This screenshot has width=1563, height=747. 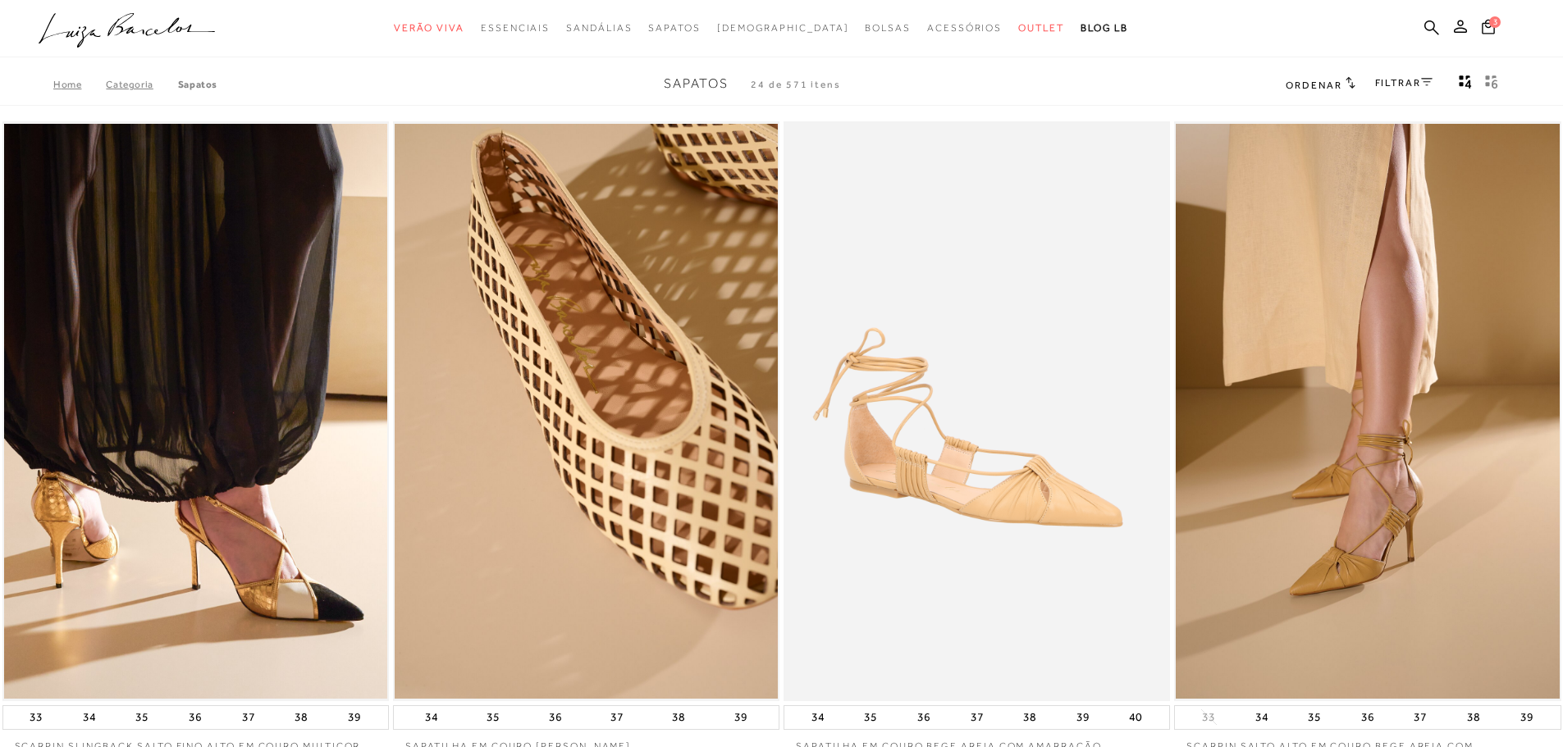 What do you see at coordinates (586, 411) in the screenshot?
I see `a: SAPATILHA EM COURO BAUNILHA VAZADA SAPATILHA EM COURO BAUNILHA VAZADA` at bounding box center [586, 411].